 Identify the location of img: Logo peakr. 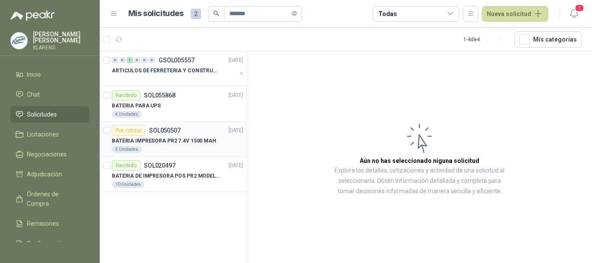
(33, 16).